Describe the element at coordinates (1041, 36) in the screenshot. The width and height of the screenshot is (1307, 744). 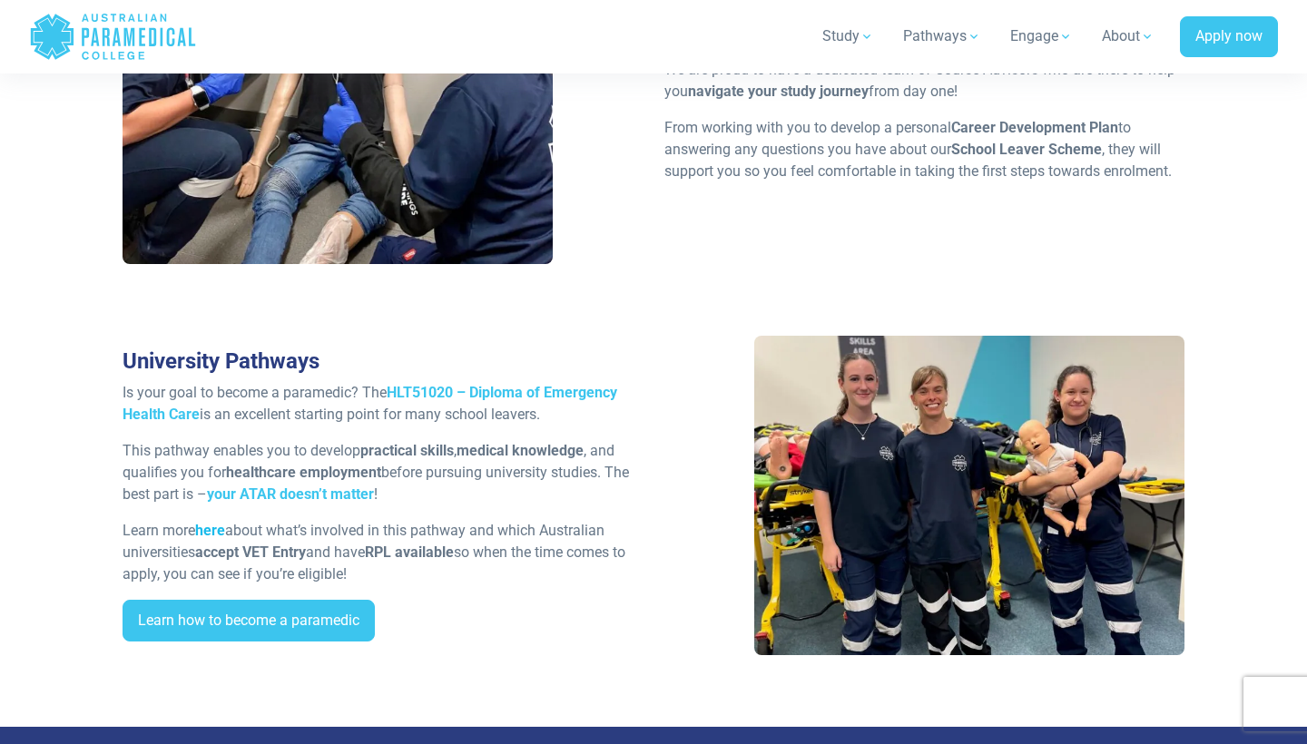
I see `a: Engage` at that location.